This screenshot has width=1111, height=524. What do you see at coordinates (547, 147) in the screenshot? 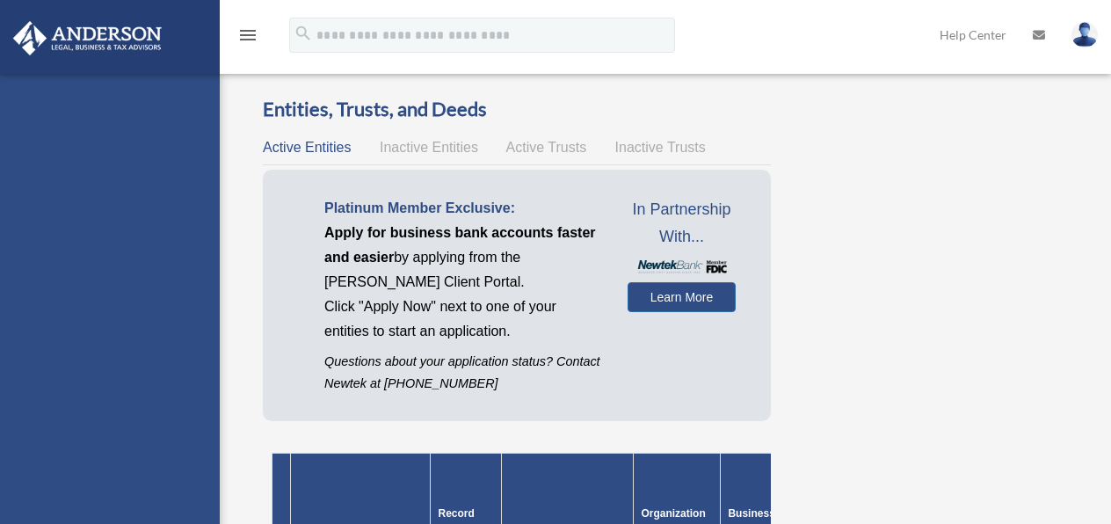
I see `span: Active Trusts` at bounding box center [547, 147].